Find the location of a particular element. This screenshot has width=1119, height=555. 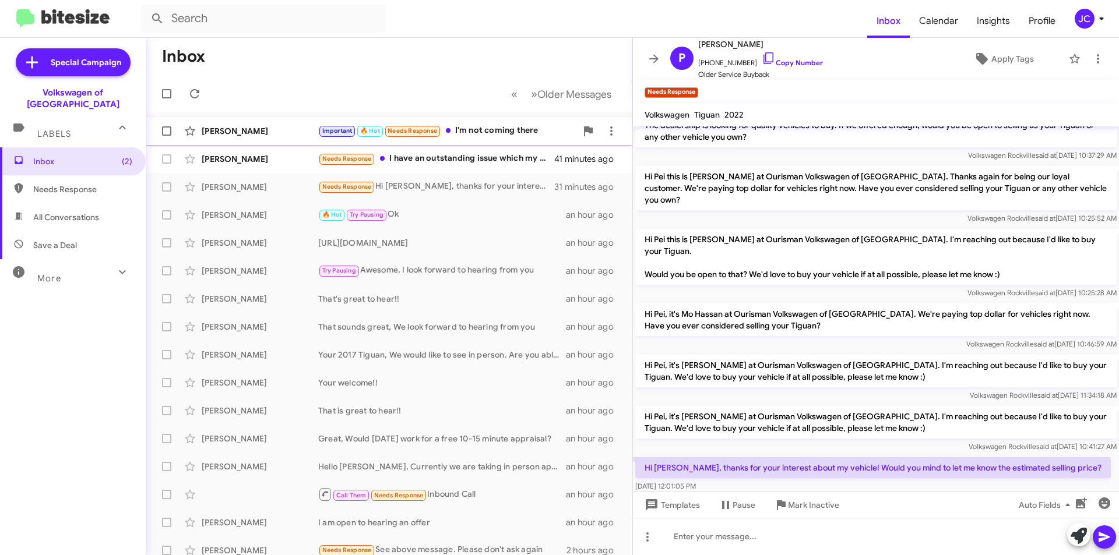

button: Next is located at coordinates (571, 94).